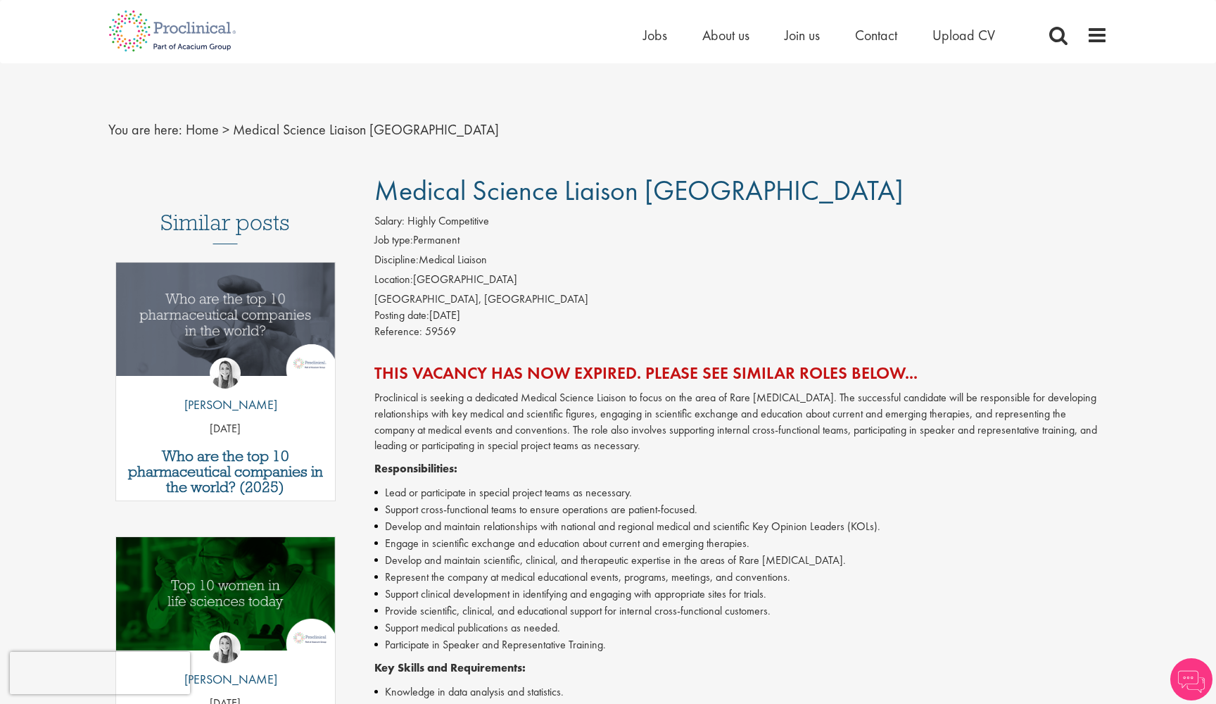  I want to click on a: Who are the top 10 pharmaceutical companies in the world? (2025), so click(225, 471).